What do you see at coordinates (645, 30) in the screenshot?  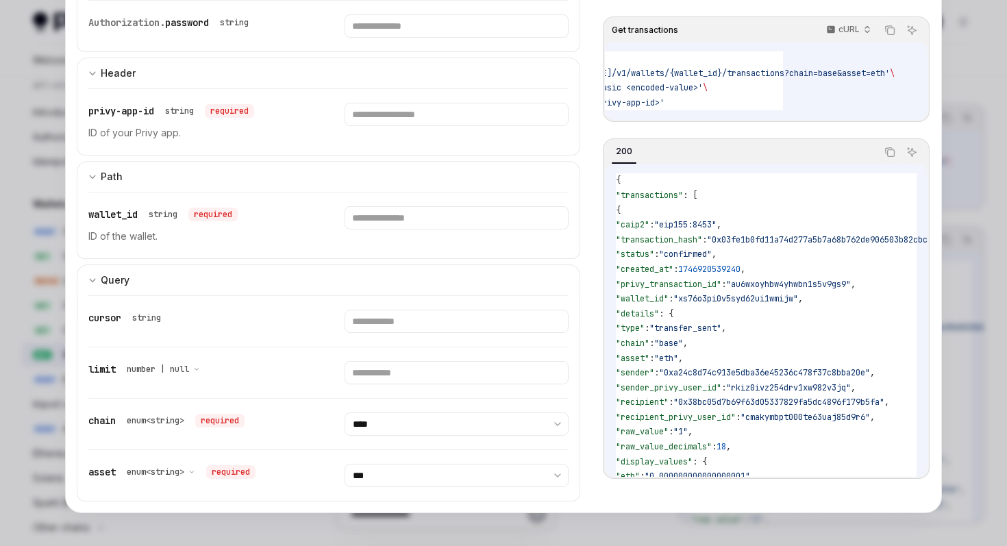 I see `span: Get transactions` at bounding box center [645, 30].